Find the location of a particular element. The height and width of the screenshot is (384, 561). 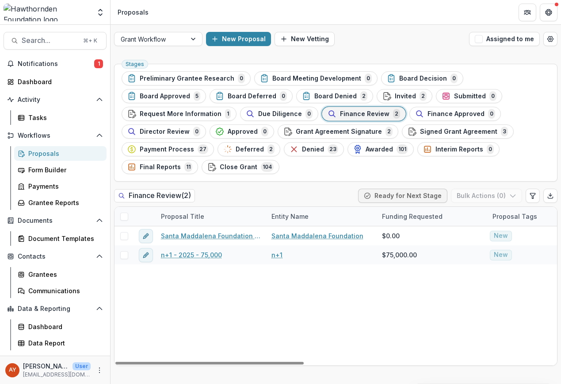

a: Payments is located at coordinates (60, 186).